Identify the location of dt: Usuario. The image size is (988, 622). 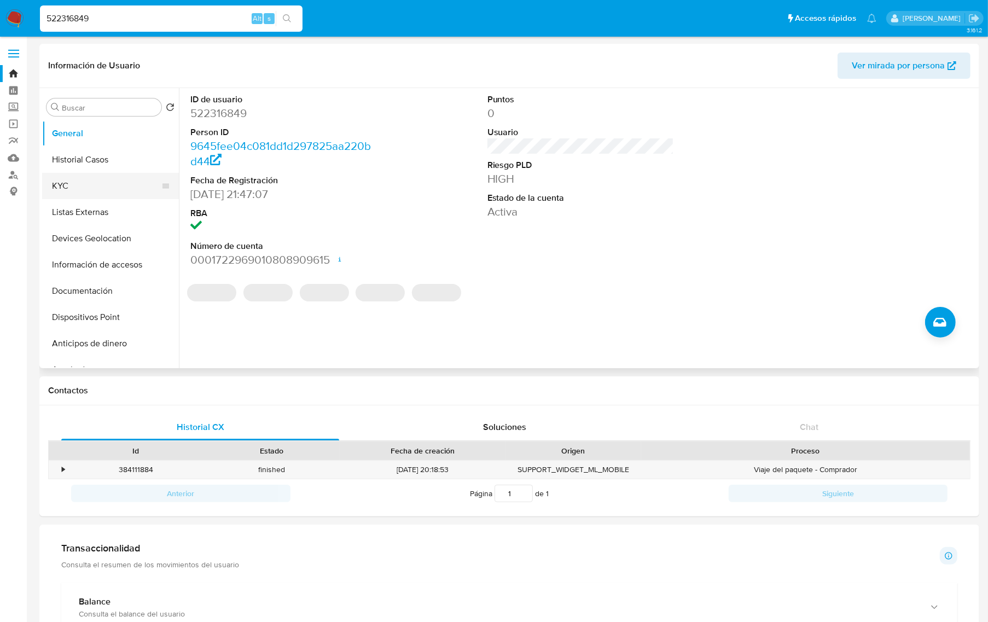
(581, 132).